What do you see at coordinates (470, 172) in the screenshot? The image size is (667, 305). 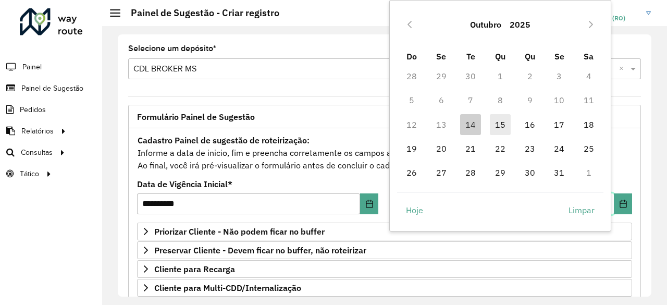 I see `span: 28` at bounding box center [470, 172].